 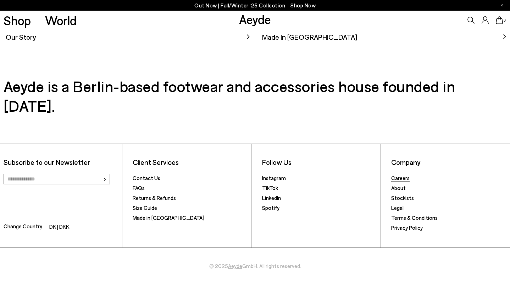 I want to click on a: LinkedIn, so click(x=271, y=198).